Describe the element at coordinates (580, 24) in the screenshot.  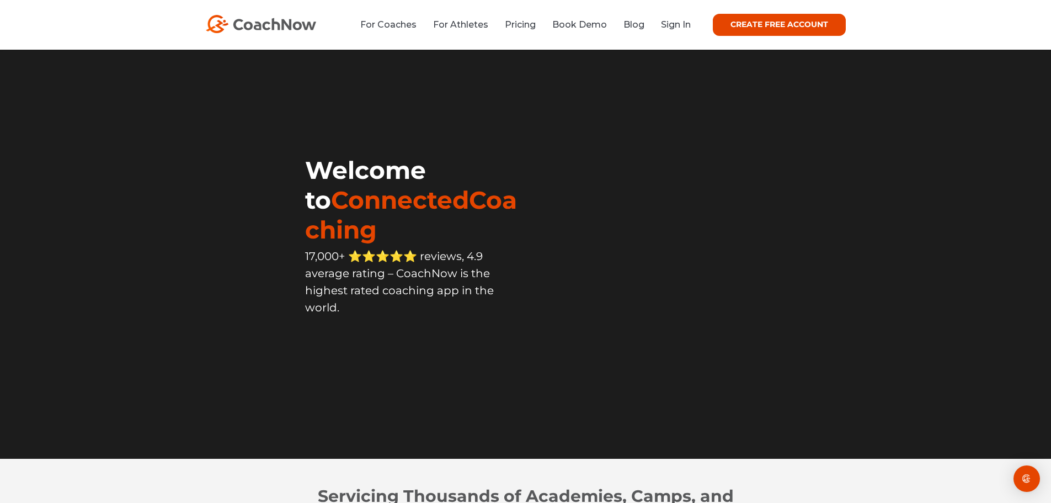
I see `a: Book Demo` at that location.